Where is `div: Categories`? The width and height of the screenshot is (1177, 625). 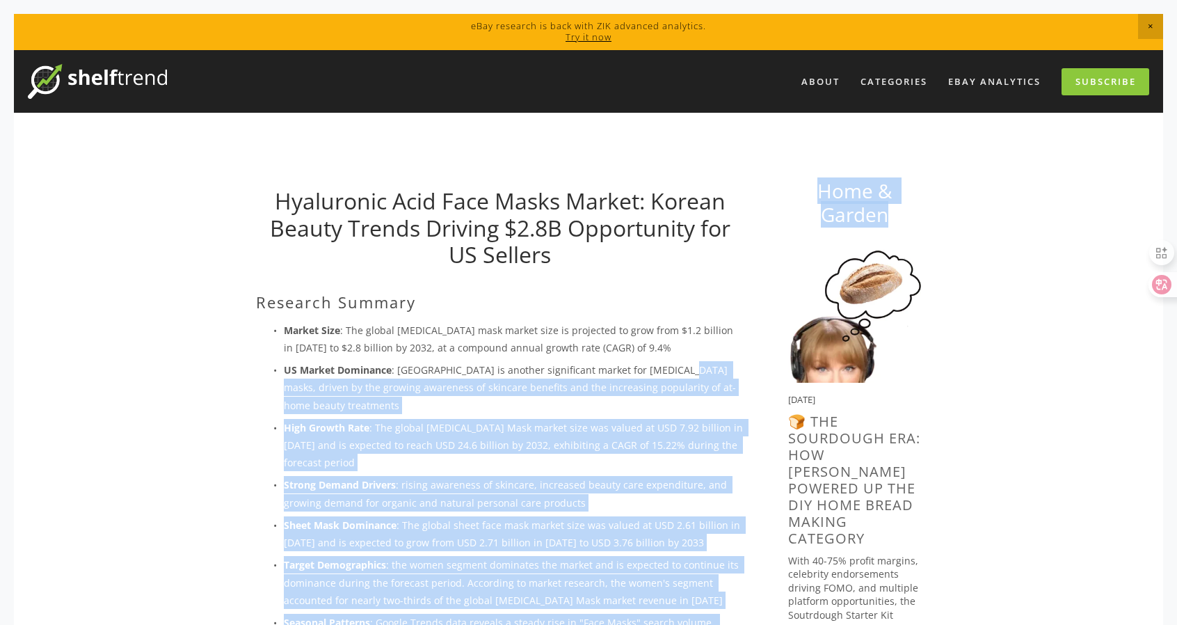
div: Categories is located at coordinates (894, 81).